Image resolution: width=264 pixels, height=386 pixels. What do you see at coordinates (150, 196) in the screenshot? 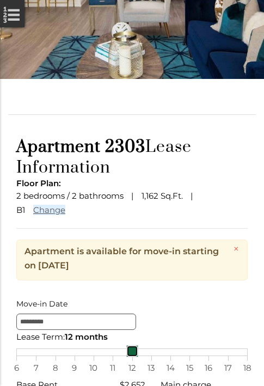
I see `span: 1,162` at bounding box center [150, 196].